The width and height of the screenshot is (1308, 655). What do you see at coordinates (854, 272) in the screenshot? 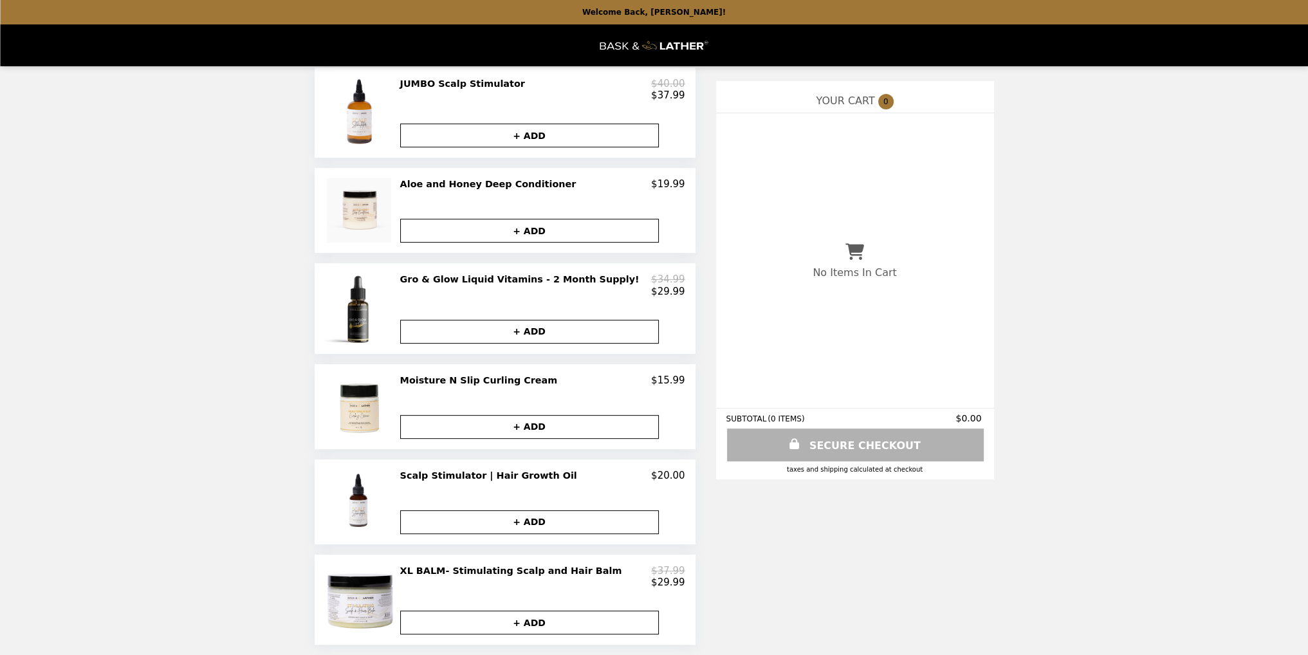
I see `p: No Items In Cart` at bounding box center [854, 272].